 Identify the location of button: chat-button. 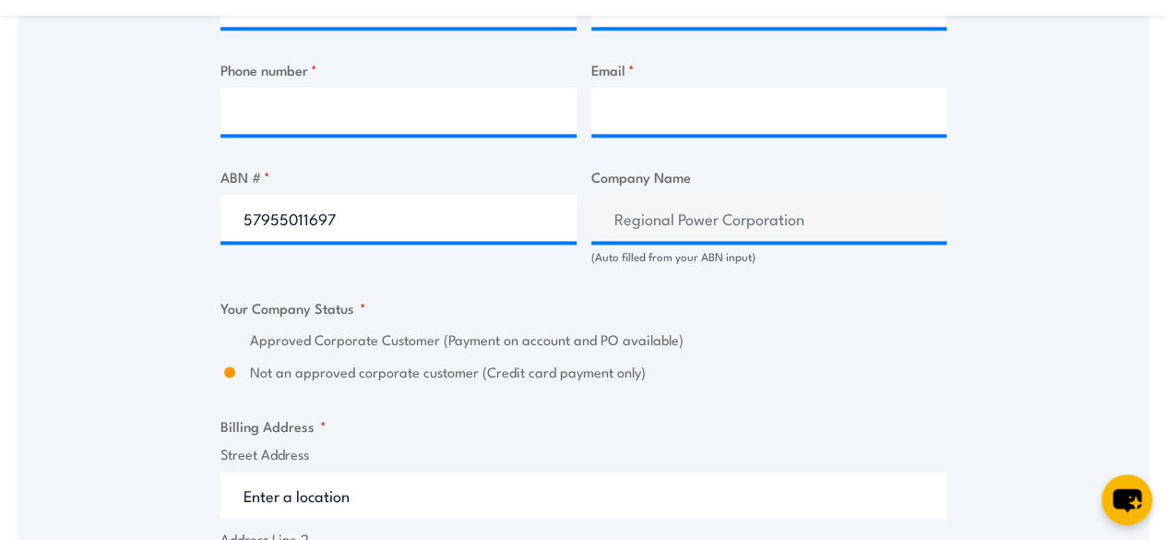
(1127, 499).